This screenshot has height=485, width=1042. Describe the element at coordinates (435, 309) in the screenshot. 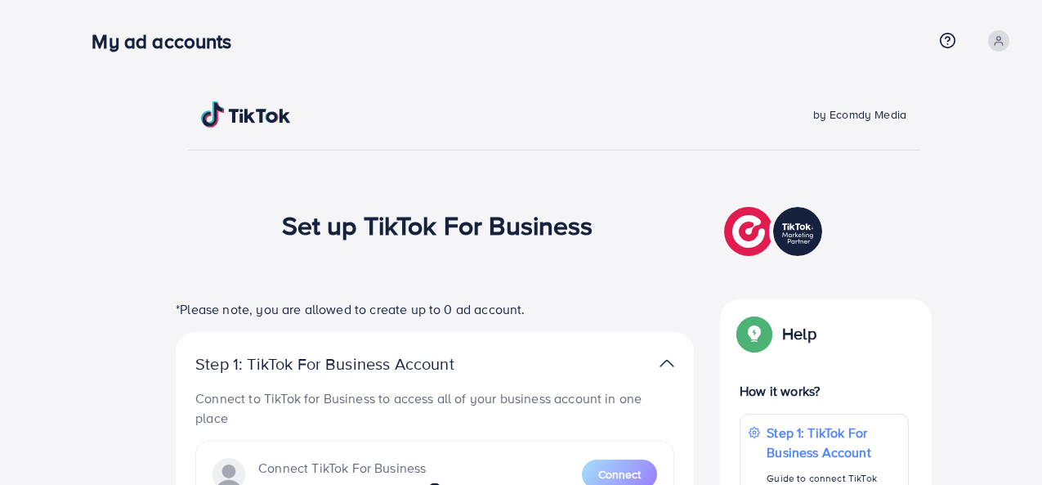

I see `p: *Please note, you are allowed to create up to 0 ad account.` at that location.